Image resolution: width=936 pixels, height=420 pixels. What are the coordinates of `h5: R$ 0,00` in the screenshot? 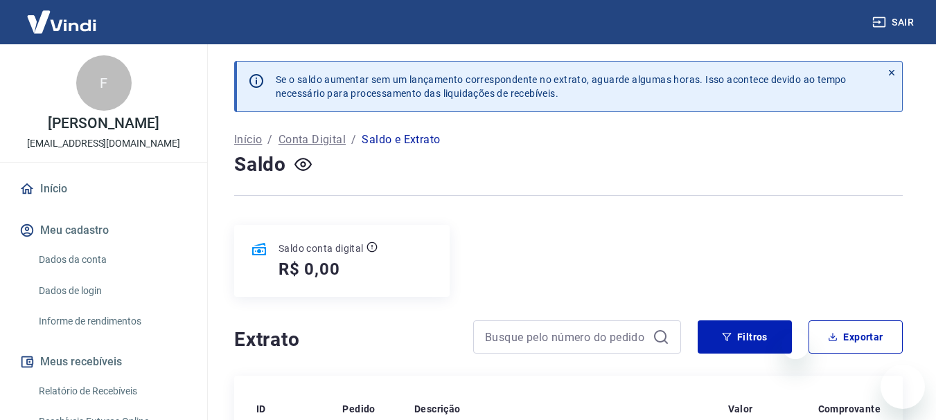 It's located at (309, 269).